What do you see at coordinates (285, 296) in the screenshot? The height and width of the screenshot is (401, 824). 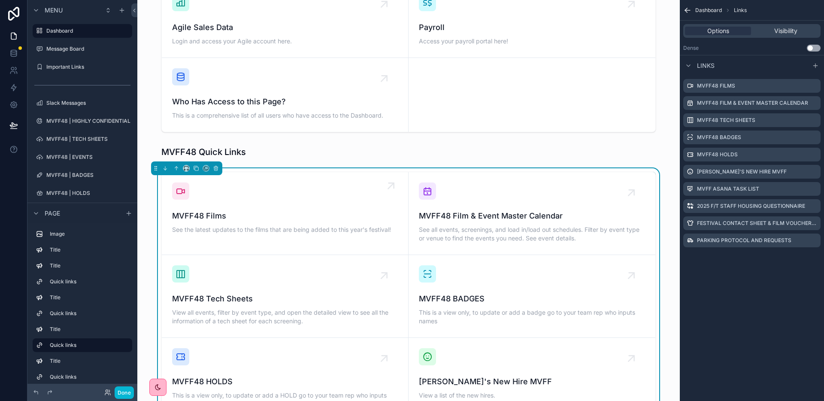 I see `a: MVFF48 Tech SheetsView all events, filter by event type, and open the detailed view to see all th...` at bounding box center [285, 296].